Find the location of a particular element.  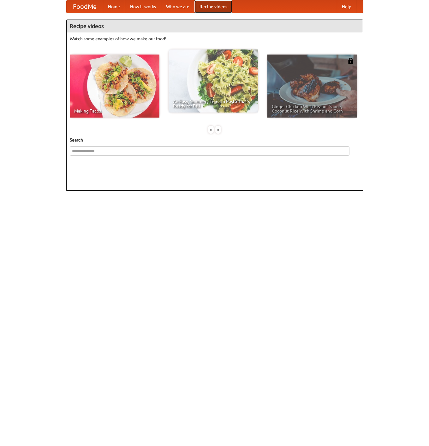

a: Making Tacos is located at coordinates (115, 86).